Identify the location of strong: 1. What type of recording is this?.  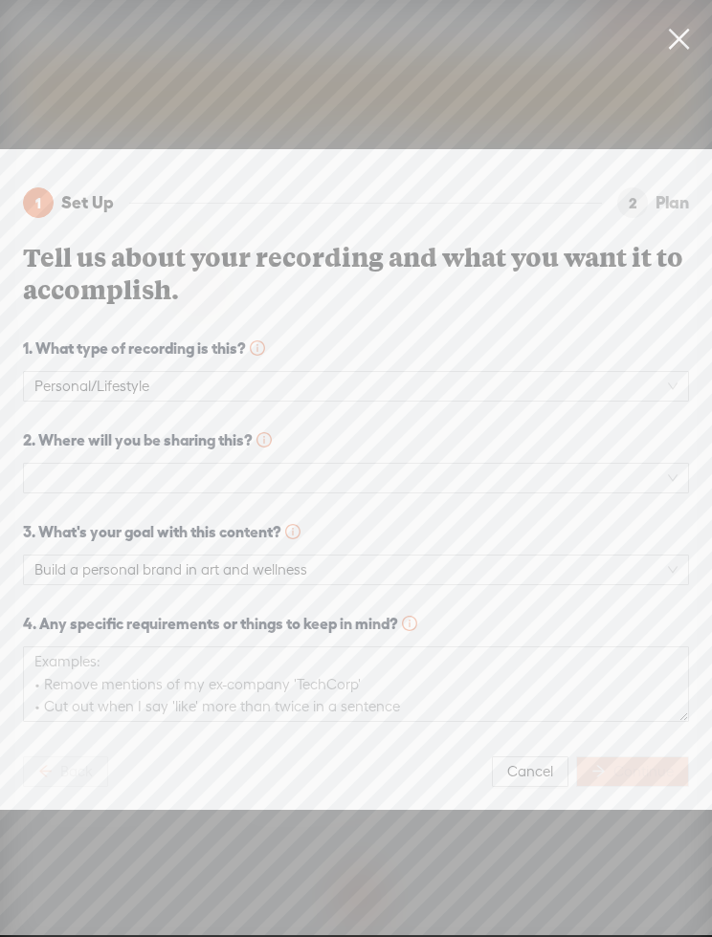
(143, 348).